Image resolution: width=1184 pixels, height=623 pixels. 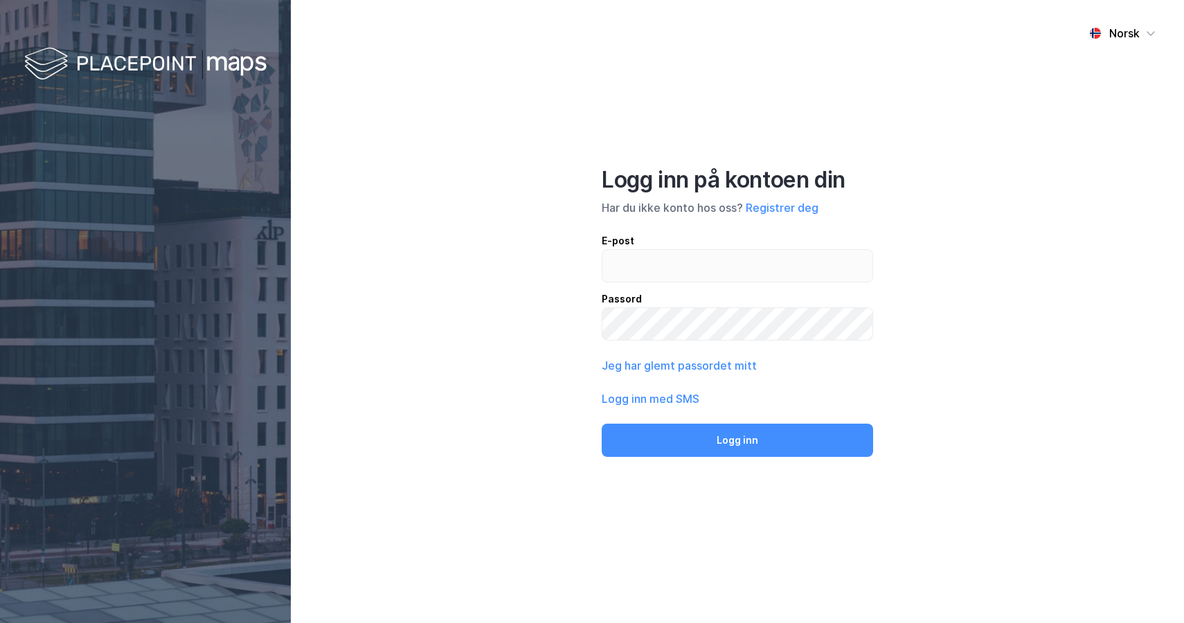 I want to click on div: Passord, so click(x=737, y=299).